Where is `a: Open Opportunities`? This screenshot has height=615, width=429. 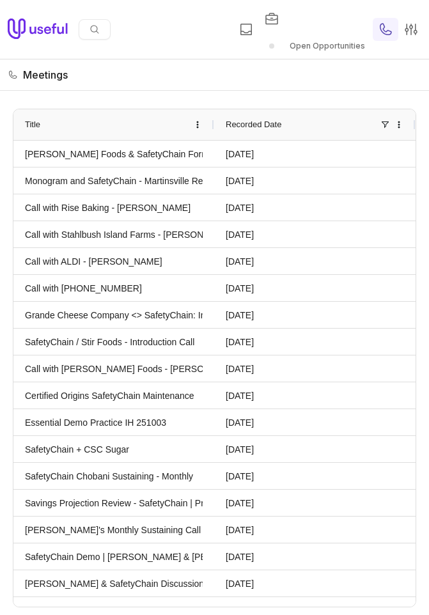 a: Open Opportunities is located at coordinates (316, 46).